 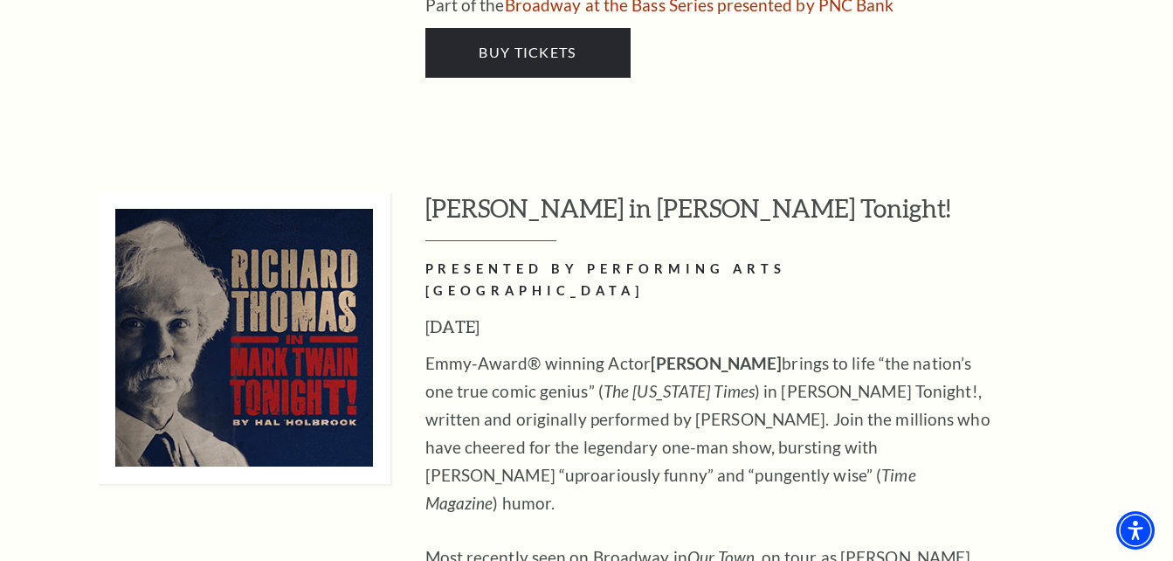 I want to click on span: Buy Tickets, so click(x=527, y=52).